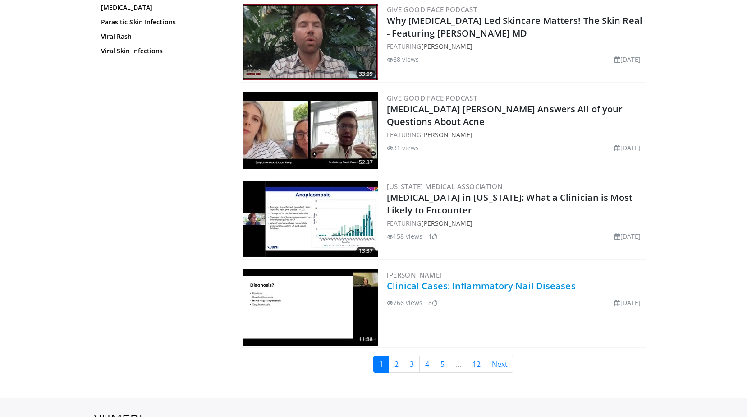 The height and width of the screenshot is (417, 747). What do you see at coordinates (310, 42) in the screenshot?
I see `a: 33:09` at bounding box center [310, 42].